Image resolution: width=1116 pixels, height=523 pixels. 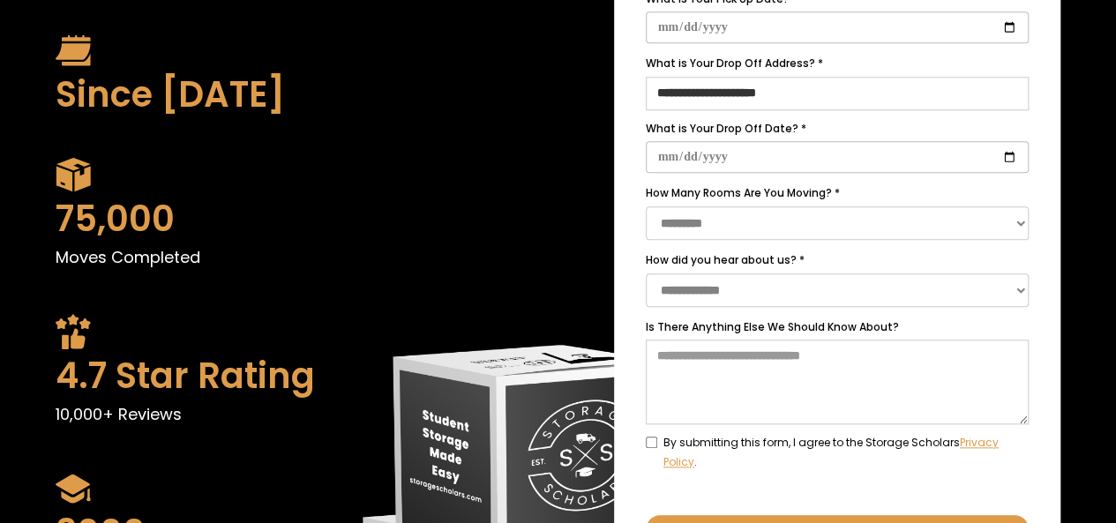 I want to click on input: By submitting this form, I agree to the Storage ScholarsPrivacy Policy., so click(x=651, y=442).